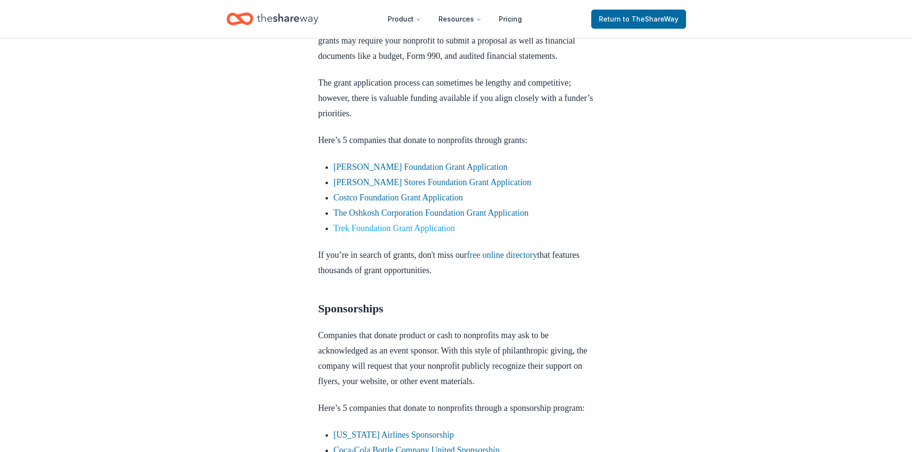 The height and width of the screenshot is (452, 912). I want to click on span: Return, so click(639, 19).